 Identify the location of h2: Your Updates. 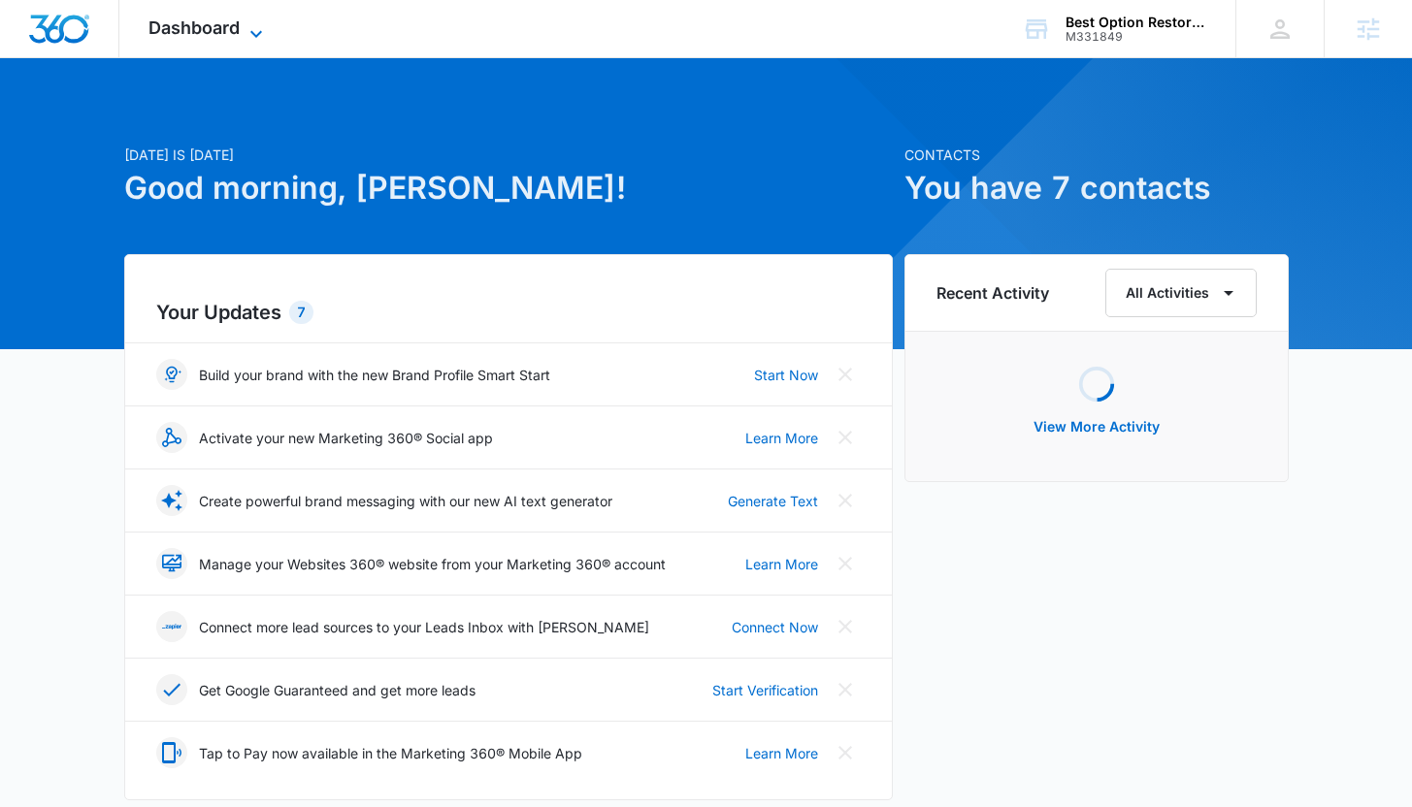
(508, 312).